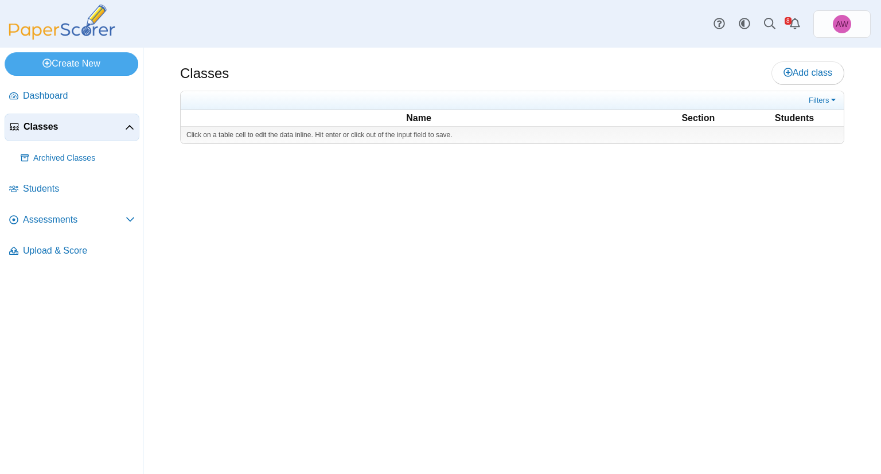 The image size is (881, 474). What do you see at coordinates (72, 251) in the screenshot?
I see `a: Upload & Score` at bounding box center [72, 251].